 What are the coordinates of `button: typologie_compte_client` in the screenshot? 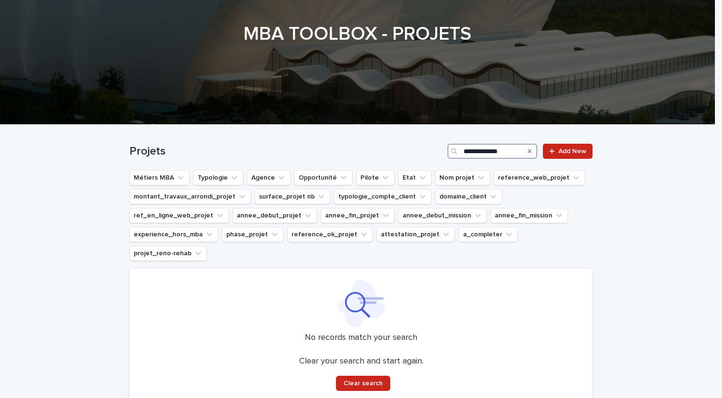 It's located at (383, 197).